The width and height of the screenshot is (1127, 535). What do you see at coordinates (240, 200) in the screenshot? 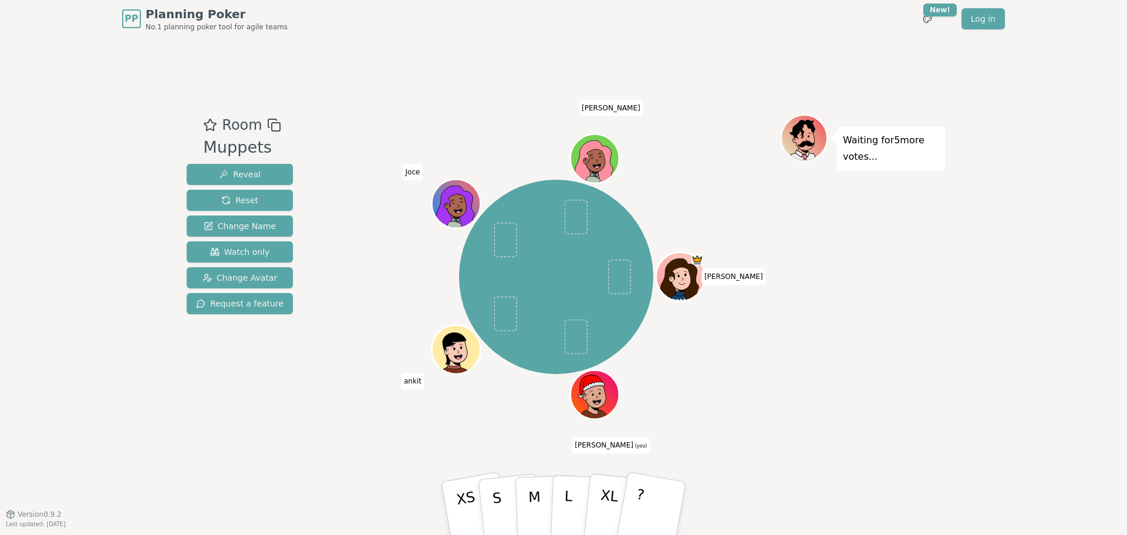
I see `span: Reset` at bounding box center [240, 200].